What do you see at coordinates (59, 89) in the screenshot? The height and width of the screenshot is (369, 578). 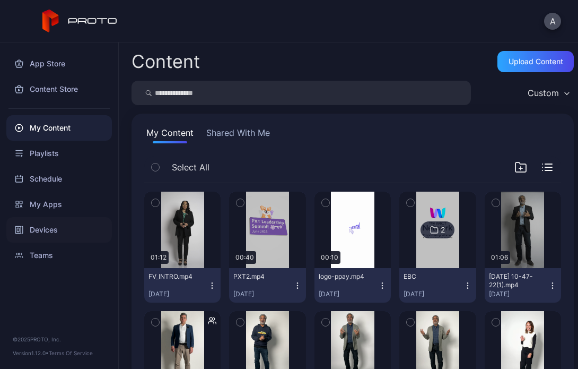 I see `div: Content Store` at bounding box center [59, 89].